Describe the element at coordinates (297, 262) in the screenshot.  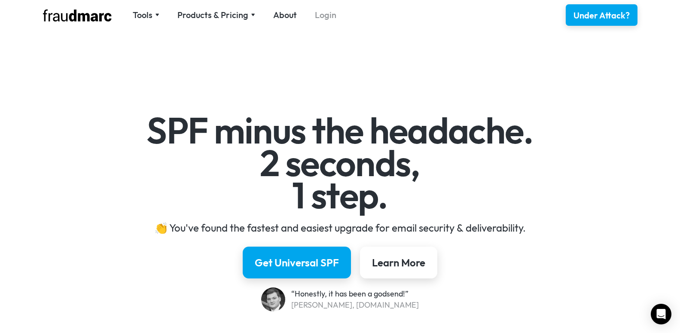
I see `div: Get Universal SPF` at that location.